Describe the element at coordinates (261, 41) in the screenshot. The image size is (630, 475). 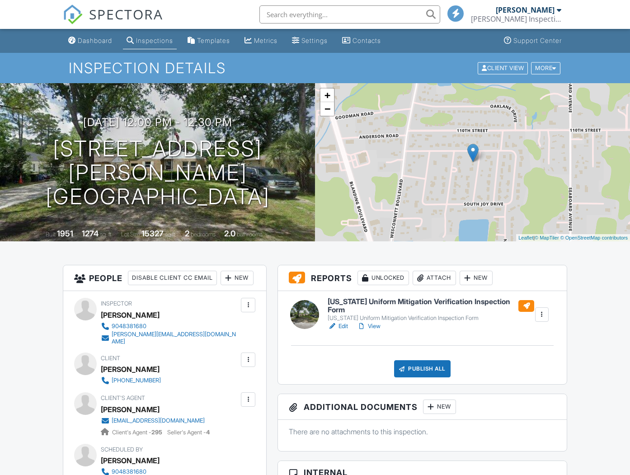
I see `a: Metrics` at that location.